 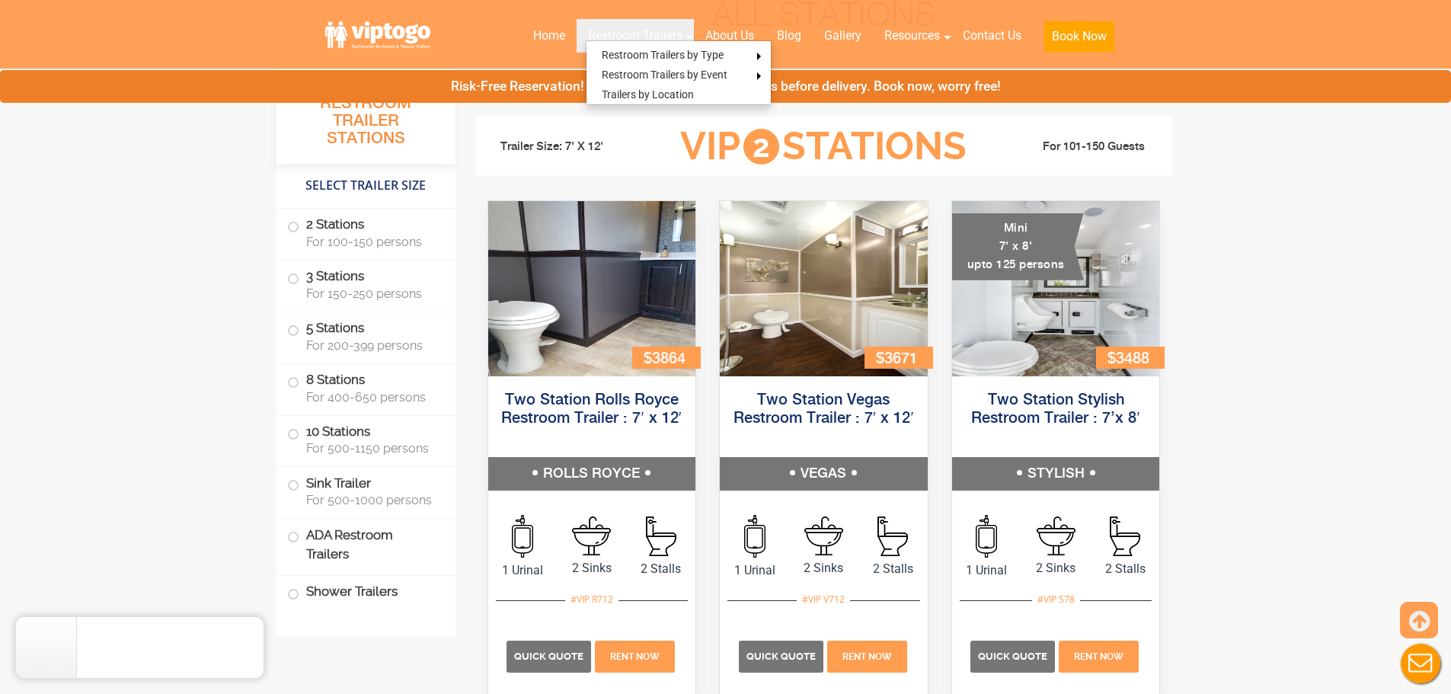 What do you see at coordinates (1018, 247) in the screenshot?
I see `div: Mini 7' x 8' upto 125 persons` at bounding box center [1018, 247].